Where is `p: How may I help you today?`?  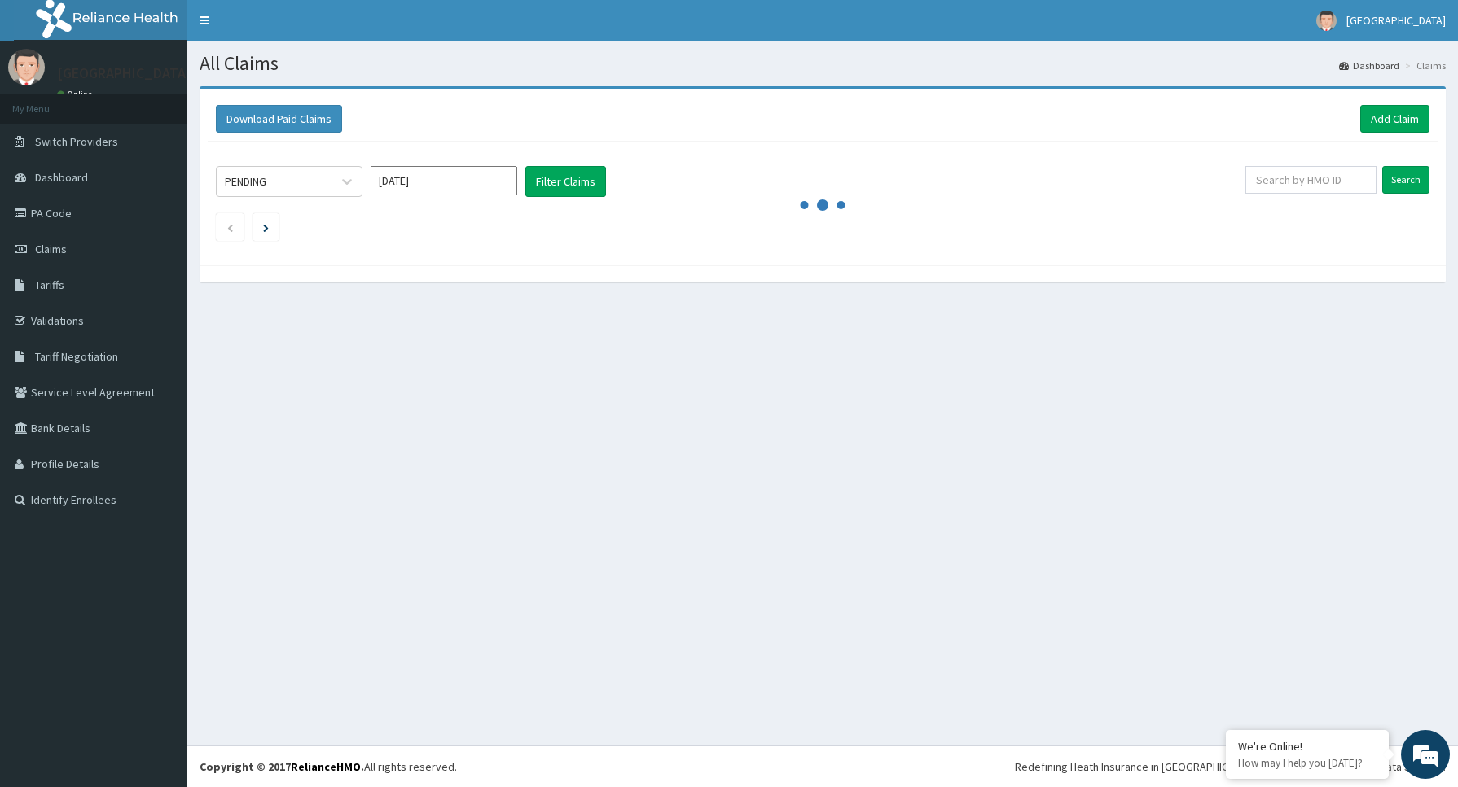
p: How may I help you today? is located at coordinates (1307, 763).